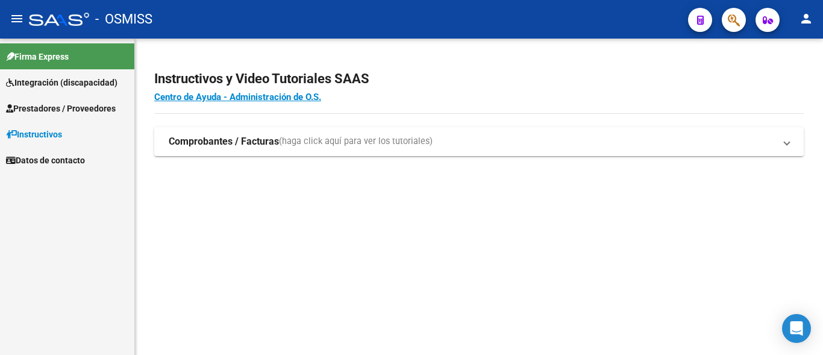 The width and height of the screenshot is (823, 355). I want to click on span: Integración (discapacidad), so click(61, 83).